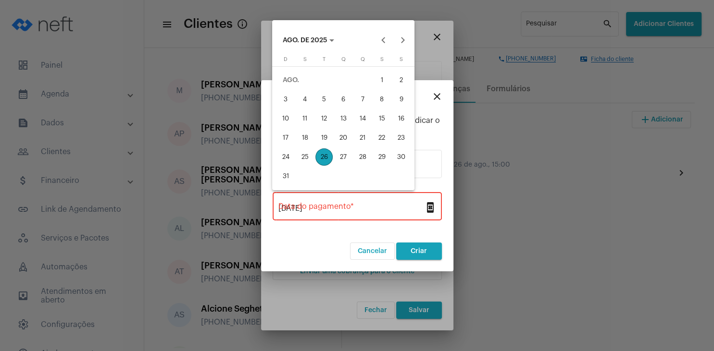 Image resolution: width=714 pixels, height=351 pixels. Describe the element at coordinates (382, 80) in the screenshot. I see `div: 1` at that location.